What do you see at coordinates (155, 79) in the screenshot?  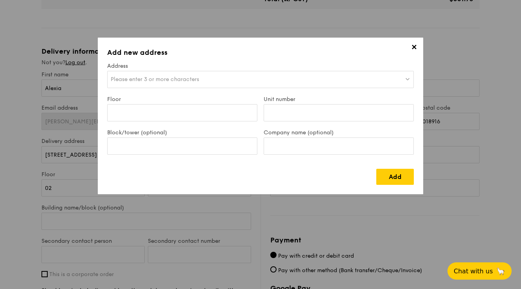 I see `span: Please enter 3 or more characters` at bounding box center [155, 79].